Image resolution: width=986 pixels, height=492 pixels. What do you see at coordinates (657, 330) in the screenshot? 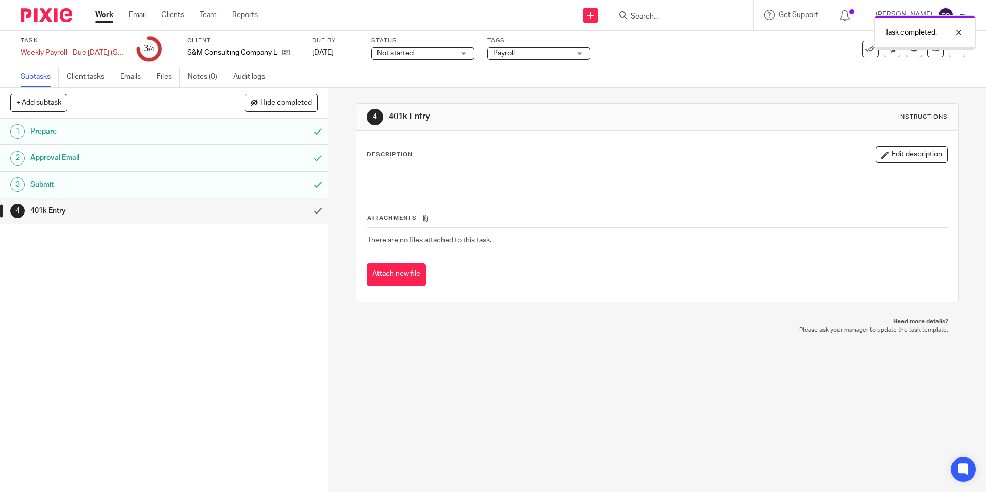
I see `p: Please ask your manager to update the task template.` at bounding box center [657, 330].